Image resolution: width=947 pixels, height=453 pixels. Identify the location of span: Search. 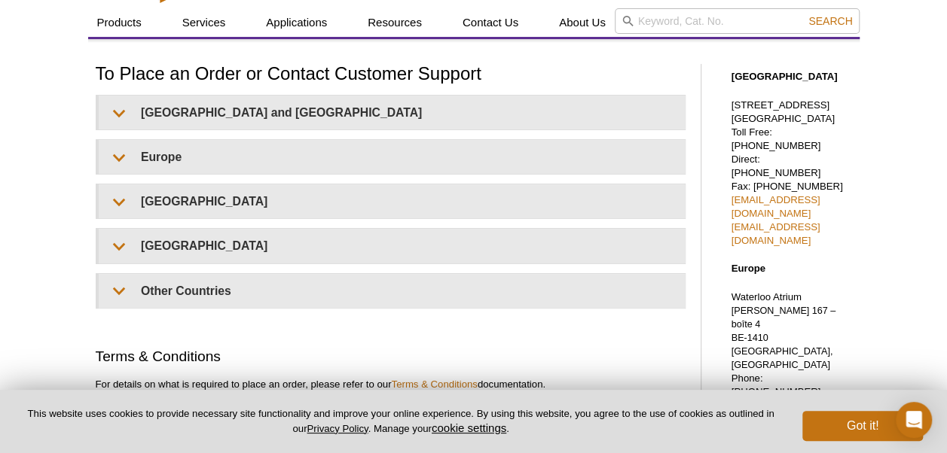
(830, 21).